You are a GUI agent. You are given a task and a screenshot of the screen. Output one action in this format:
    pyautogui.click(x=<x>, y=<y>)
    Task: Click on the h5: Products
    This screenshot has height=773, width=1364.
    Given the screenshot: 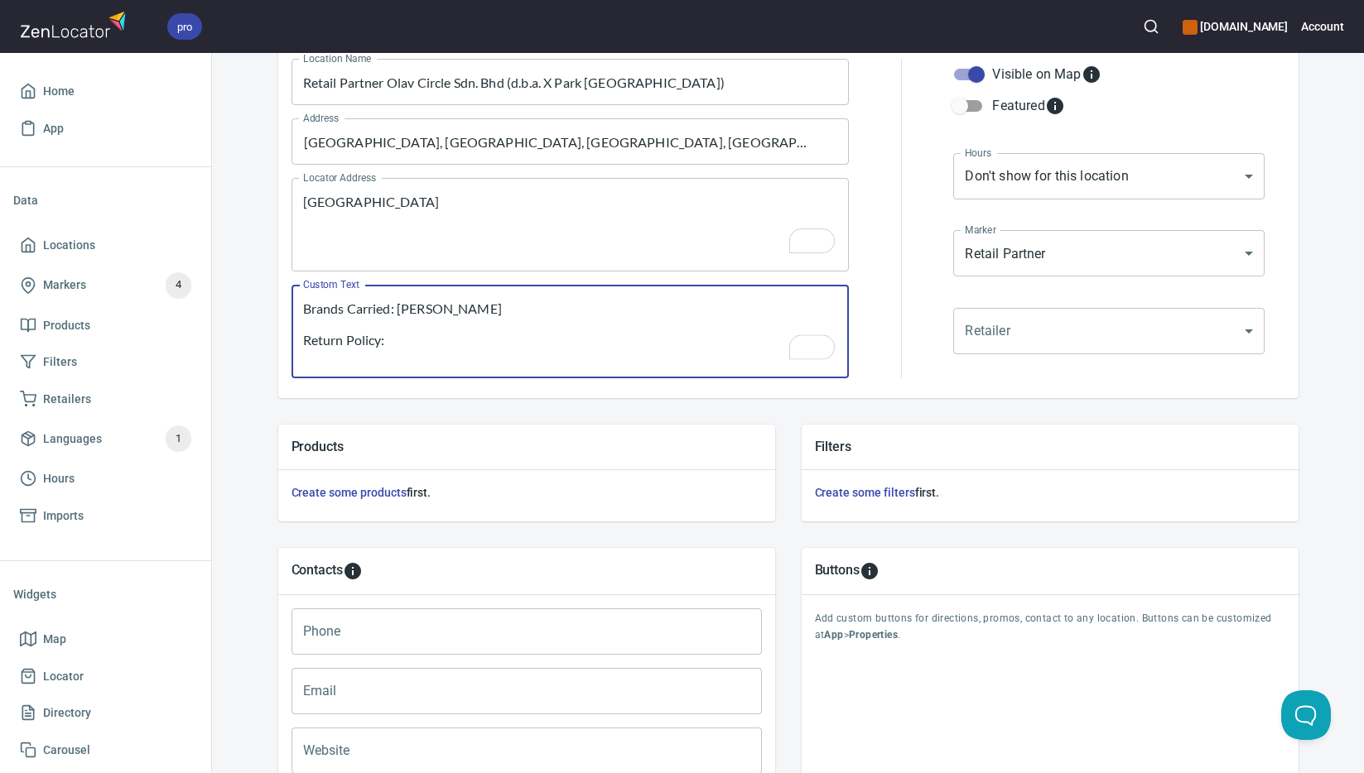 What is the action you would take?
    pyautogui.click(x=527, y=446)
    